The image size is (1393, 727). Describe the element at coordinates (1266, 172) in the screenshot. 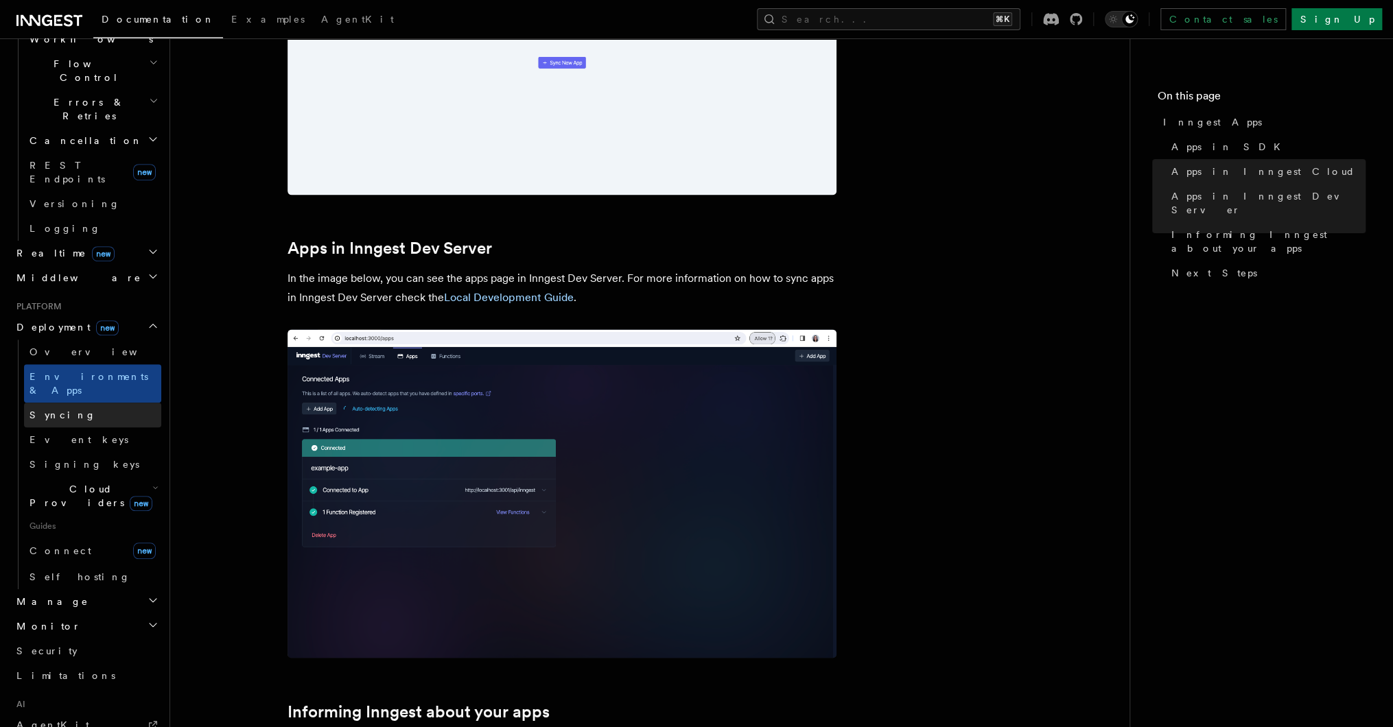

I see `a: Apps in Inngest Cloud` at that location.